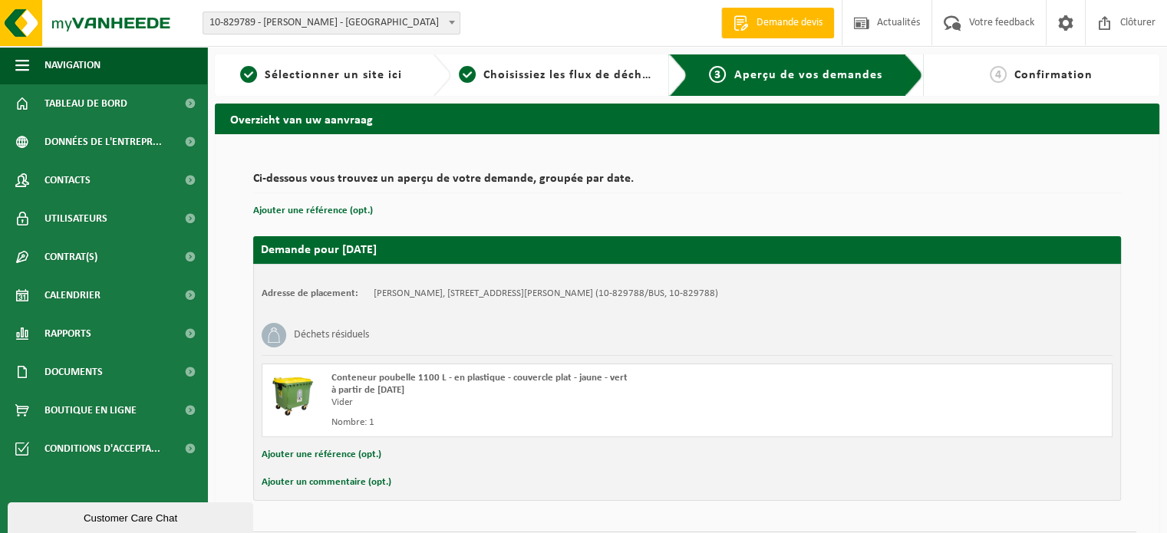 The image size is (1167, 533). Describe the element at coordinates (540, 423) in the screenshot. I see `div: Nombre: 1` at that location.